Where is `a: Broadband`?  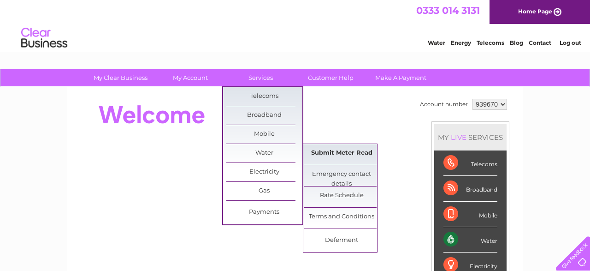 a: Broadband is located at coordinates (264, 115).